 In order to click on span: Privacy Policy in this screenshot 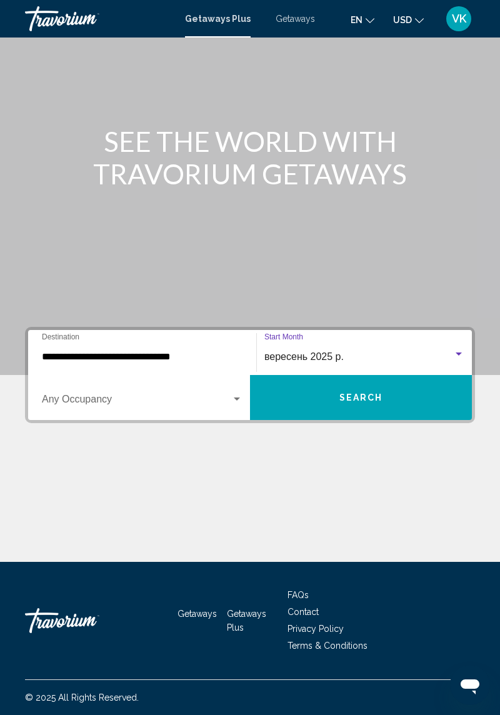, I will do `click(315, 628)`.